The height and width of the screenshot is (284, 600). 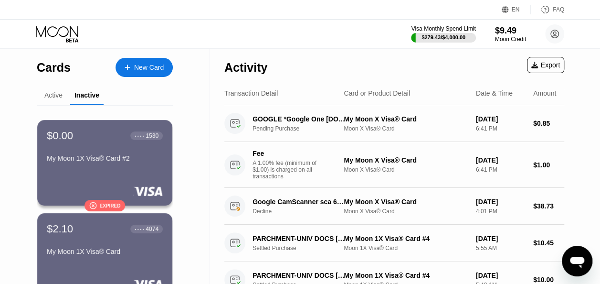 What do you see at coordinates (53, 67) in the screenshot?
I see `div: Cards` at bounding box center [53, 67].